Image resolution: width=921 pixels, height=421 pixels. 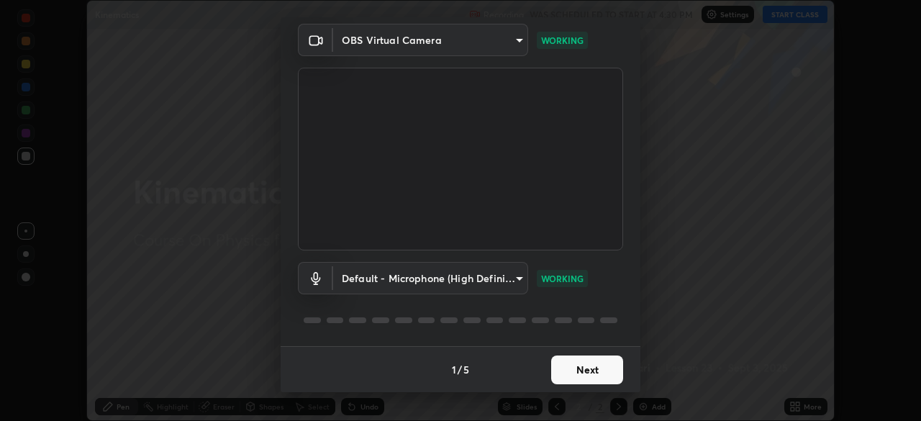 What do you see at coordinates (454, 369) in the screenshot?
I see `h4: 1` at bounding box center [454, 369].